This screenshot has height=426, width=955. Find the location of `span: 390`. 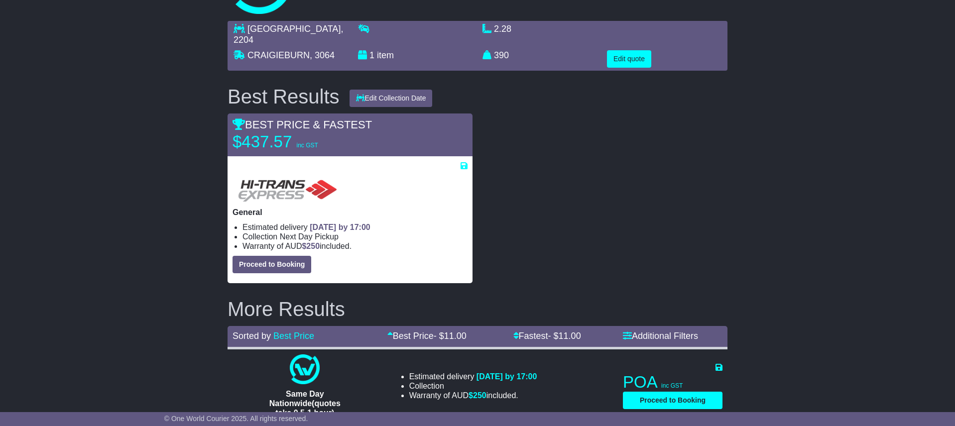

span: 390 is located at coordinates (501, 55).